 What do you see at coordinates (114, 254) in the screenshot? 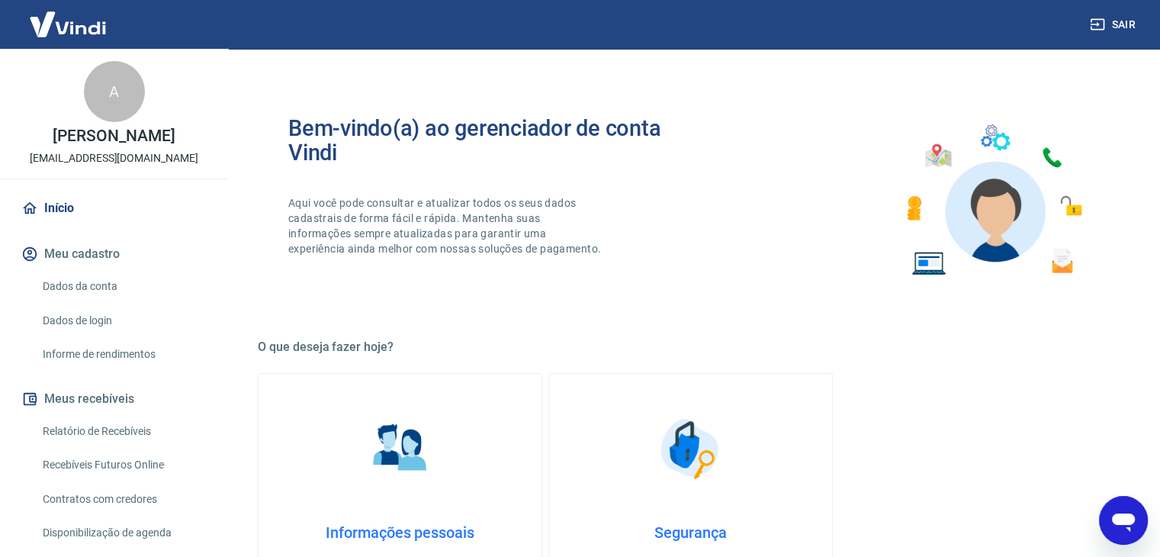
I see `button: Meu cadastro` at bounding box center [114, 254].